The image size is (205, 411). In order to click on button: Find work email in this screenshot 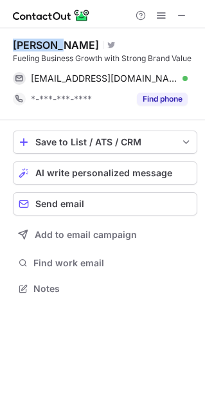, I will do `click(105, 263)`.